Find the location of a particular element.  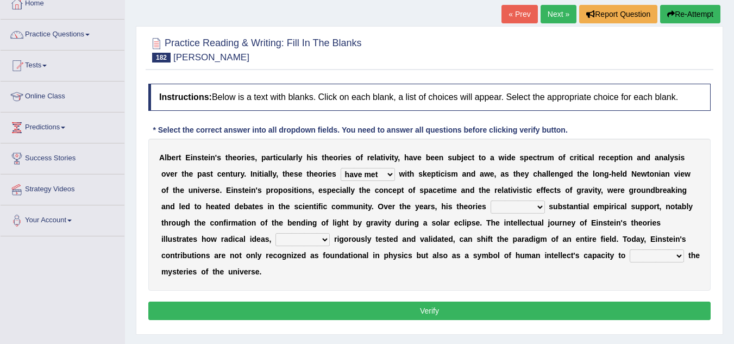

span: 182 is located at coordinates (161, 58).